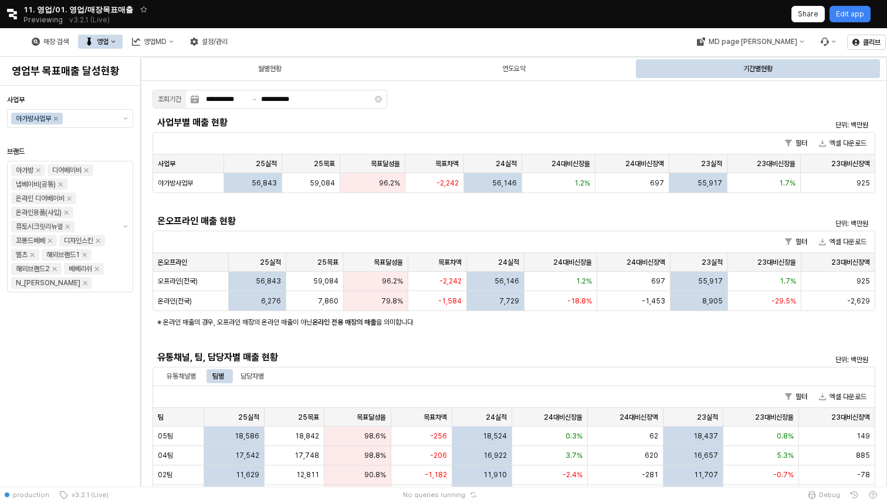 Image resolution: width=887 pixels, height=503 pixels. Describe the element at coordinates (654, 436) in the screenshot. I see `span: 62` at that location.